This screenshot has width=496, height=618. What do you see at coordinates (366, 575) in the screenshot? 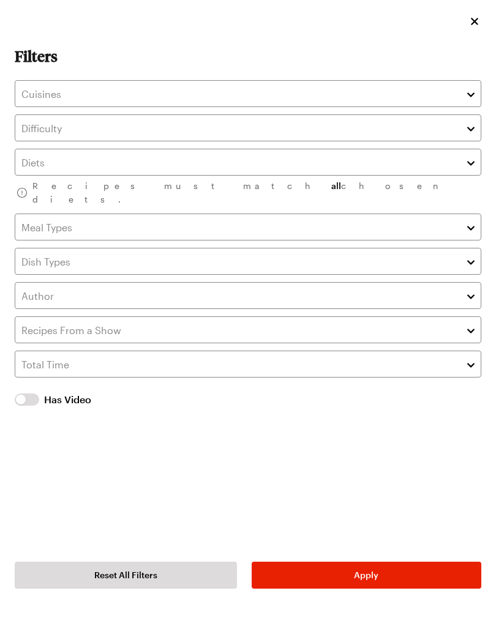
I see `span: Apply` at bounding box center [366, 575].